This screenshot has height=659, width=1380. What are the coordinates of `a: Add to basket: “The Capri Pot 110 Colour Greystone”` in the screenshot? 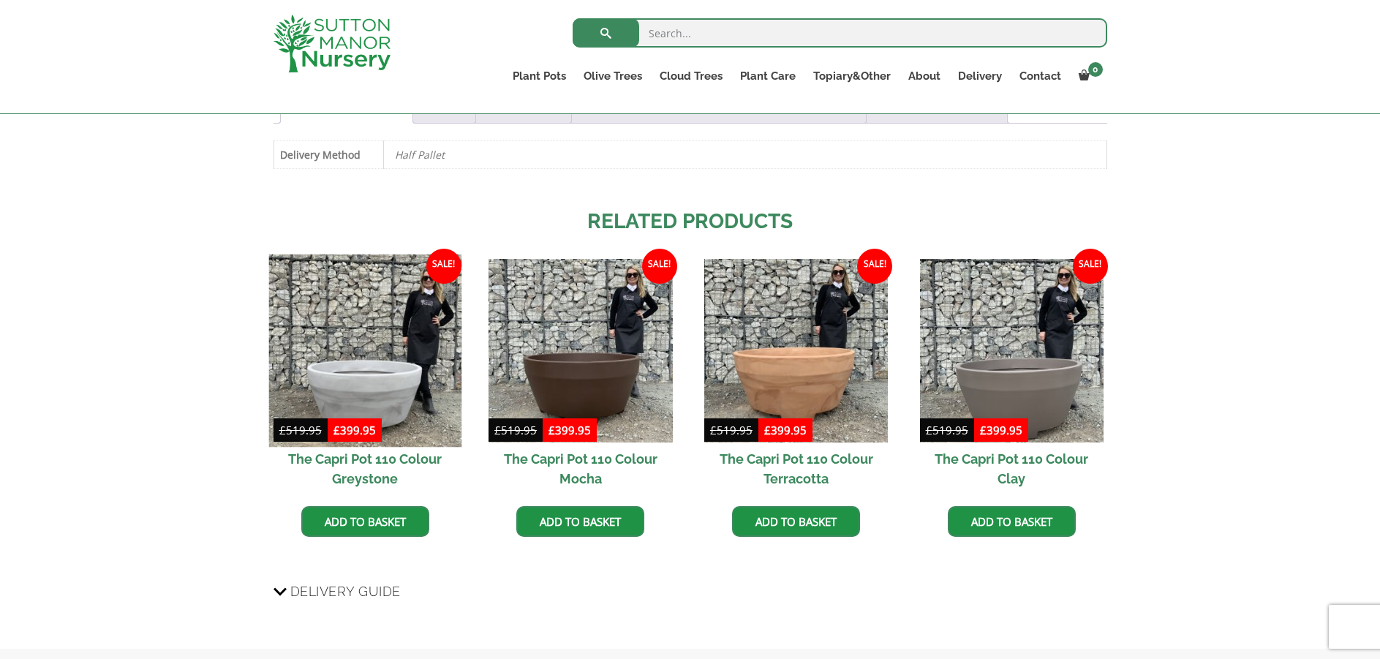 It's located at (365, 521).